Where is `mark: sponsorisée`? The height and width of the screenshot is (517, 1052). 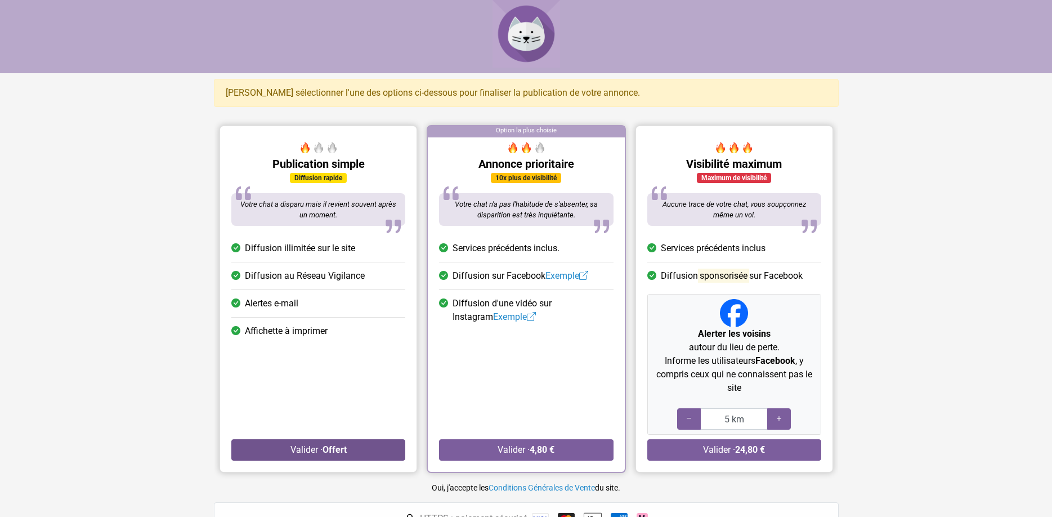 mark: sponsorisée is located at coordinates (722, 275).